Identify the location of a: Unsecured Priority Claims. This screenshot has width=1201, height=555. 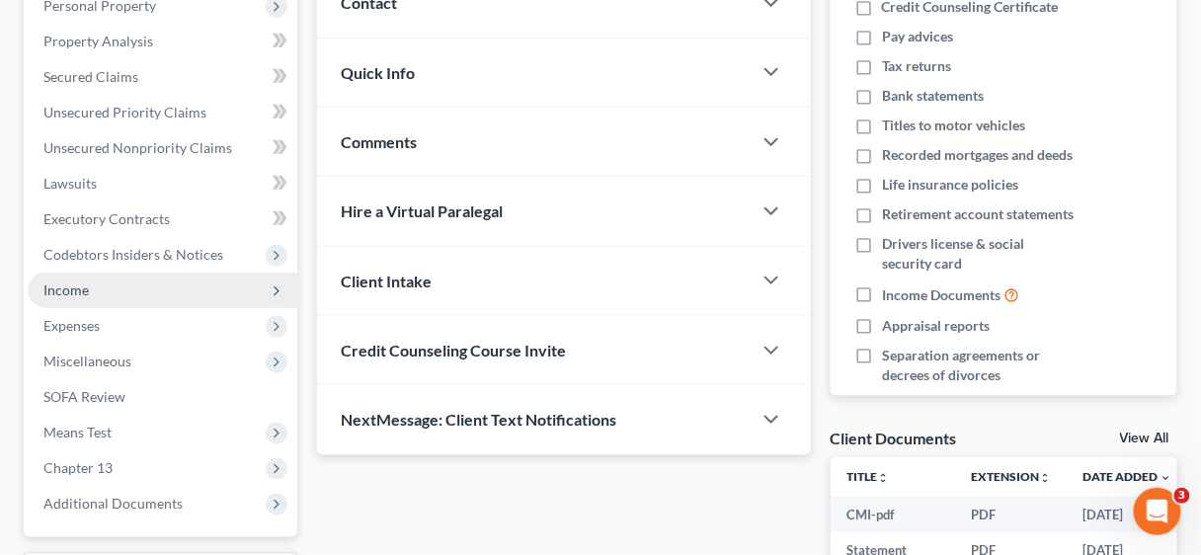
(162, 113).